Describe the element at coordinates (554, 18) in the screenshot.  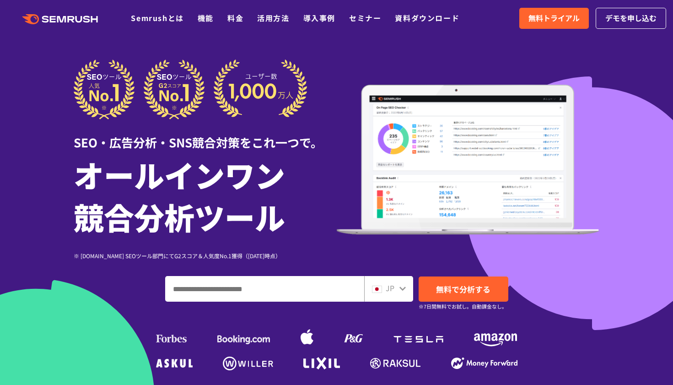
I see `span: 無料トライアル` at that location.